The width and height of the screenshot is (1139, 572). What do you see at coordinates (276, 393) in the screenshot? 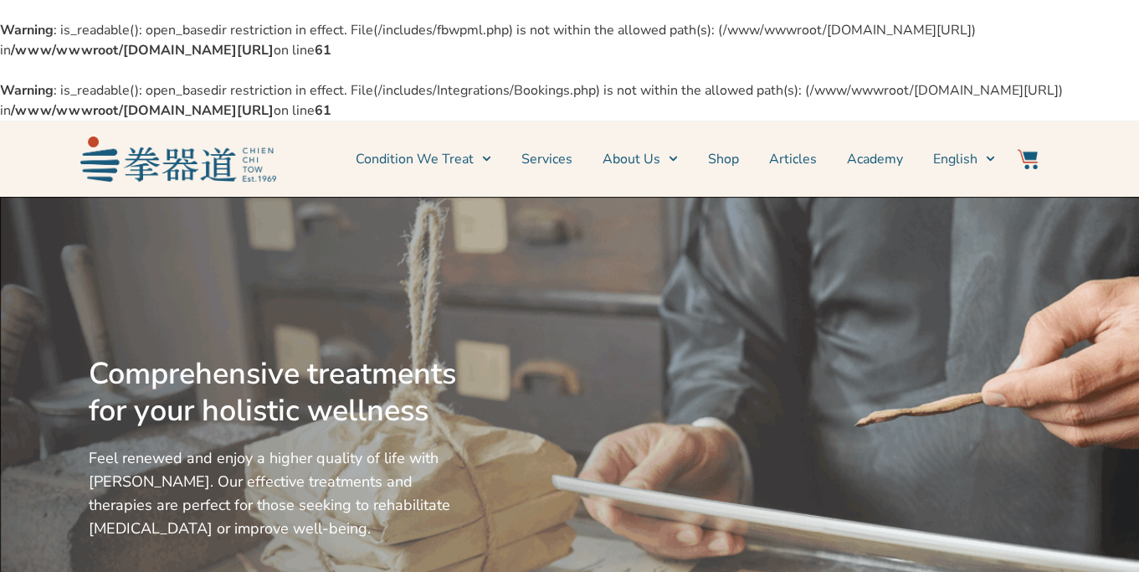
I see `h2: Comprehensive treatments for your holistic wellness` at bounding box center [276, 393].